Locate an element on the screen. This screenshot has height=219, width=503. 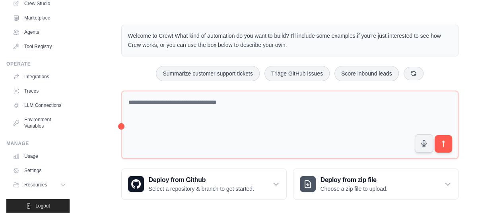
button: Triage GitHub issues is located at coordinates (297, 74).